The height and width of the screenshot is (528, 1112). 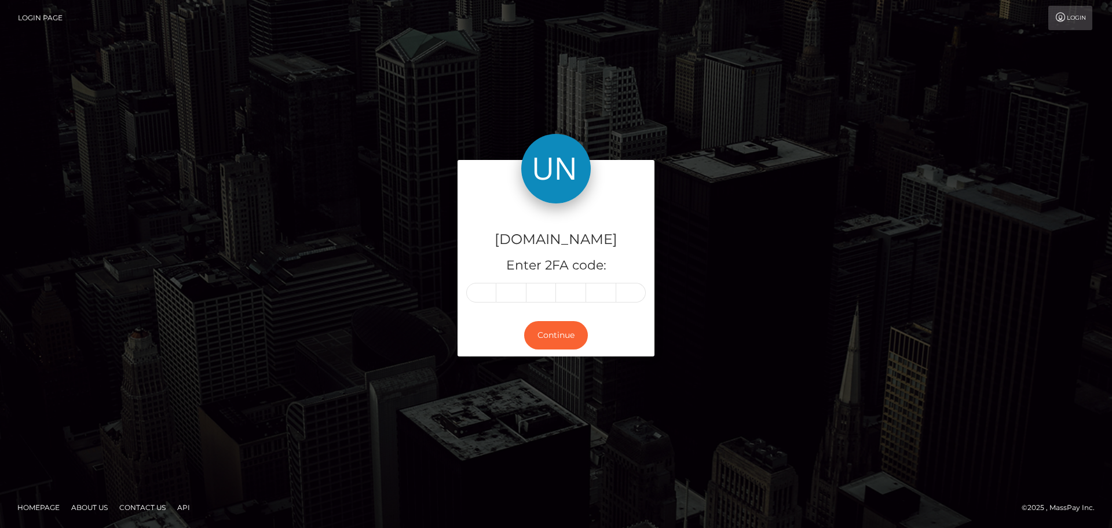 What do you see at coordinates (184, 507) in the screenshot?
I see `a: API` at bounding box center [184, 507].